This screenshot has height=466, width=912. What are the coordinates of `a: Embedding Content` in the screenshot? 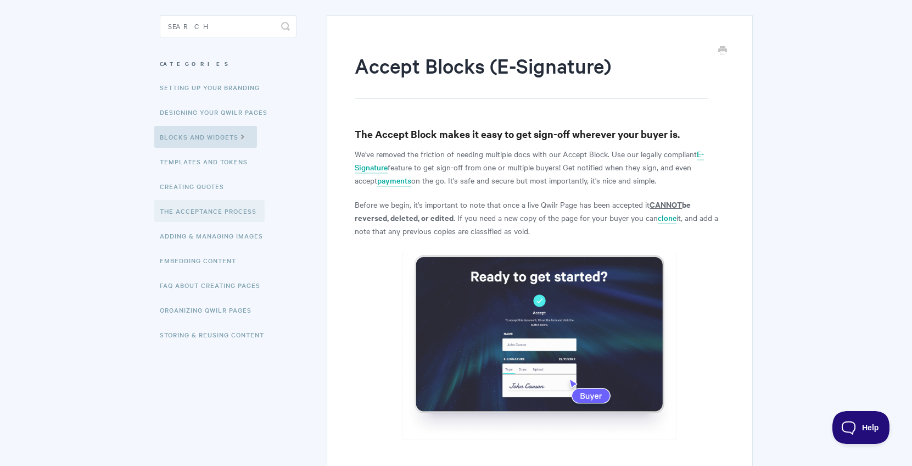 It's located at (202, 260).